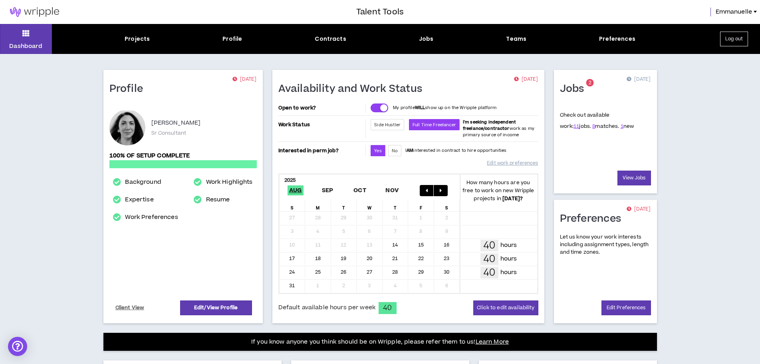  Describe the element at coordinates (321, 125) in the screenshot. I see `p: Work Status` at that location.